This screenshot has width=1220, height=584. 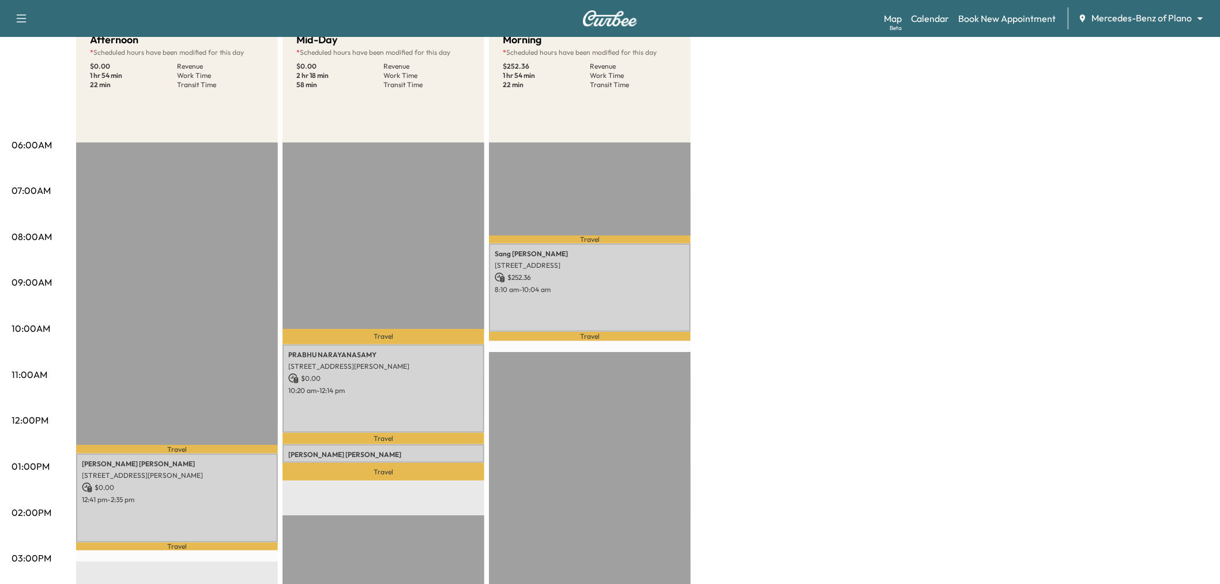 I want to click on p: 10:00AM, so click(x=31, y=328).